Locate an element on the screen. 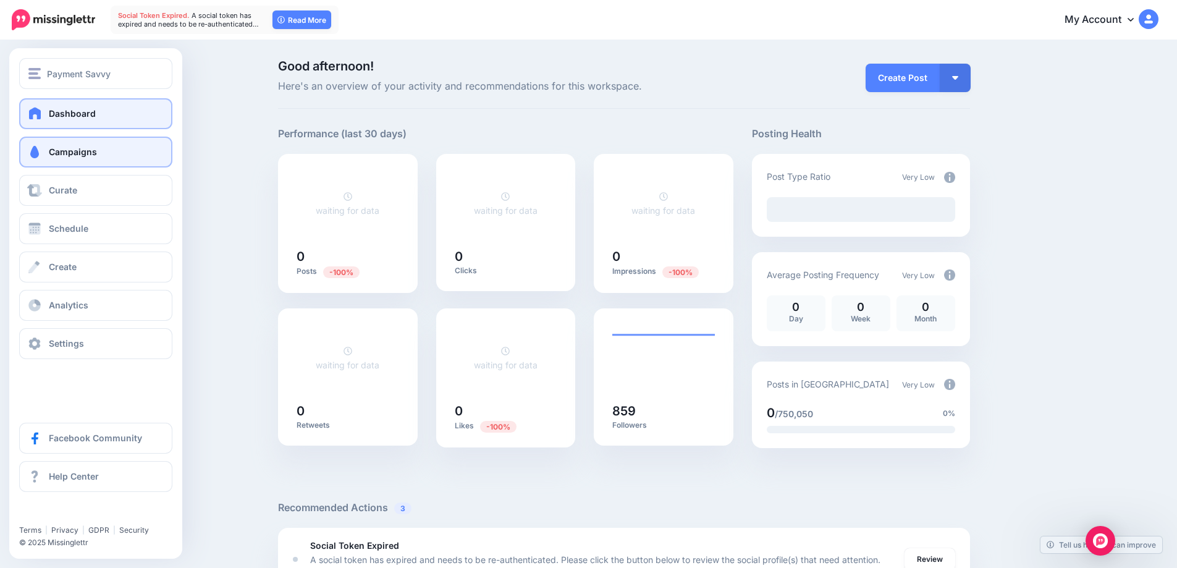  span: Settings is located at coordinates (66, 343).